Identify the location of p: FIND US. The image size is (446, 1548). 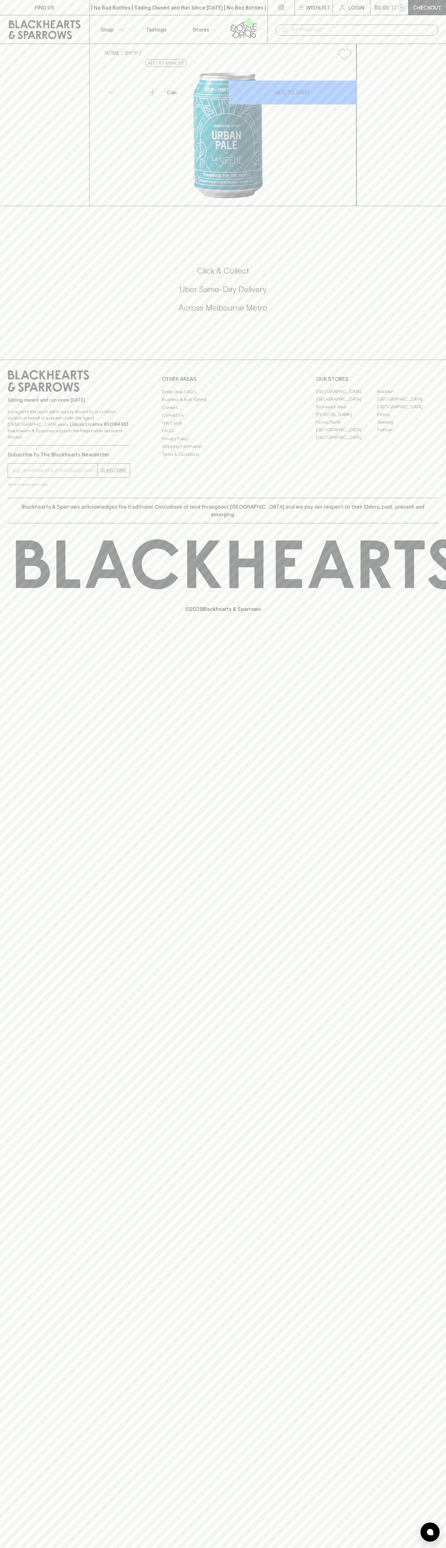
(45, 8).